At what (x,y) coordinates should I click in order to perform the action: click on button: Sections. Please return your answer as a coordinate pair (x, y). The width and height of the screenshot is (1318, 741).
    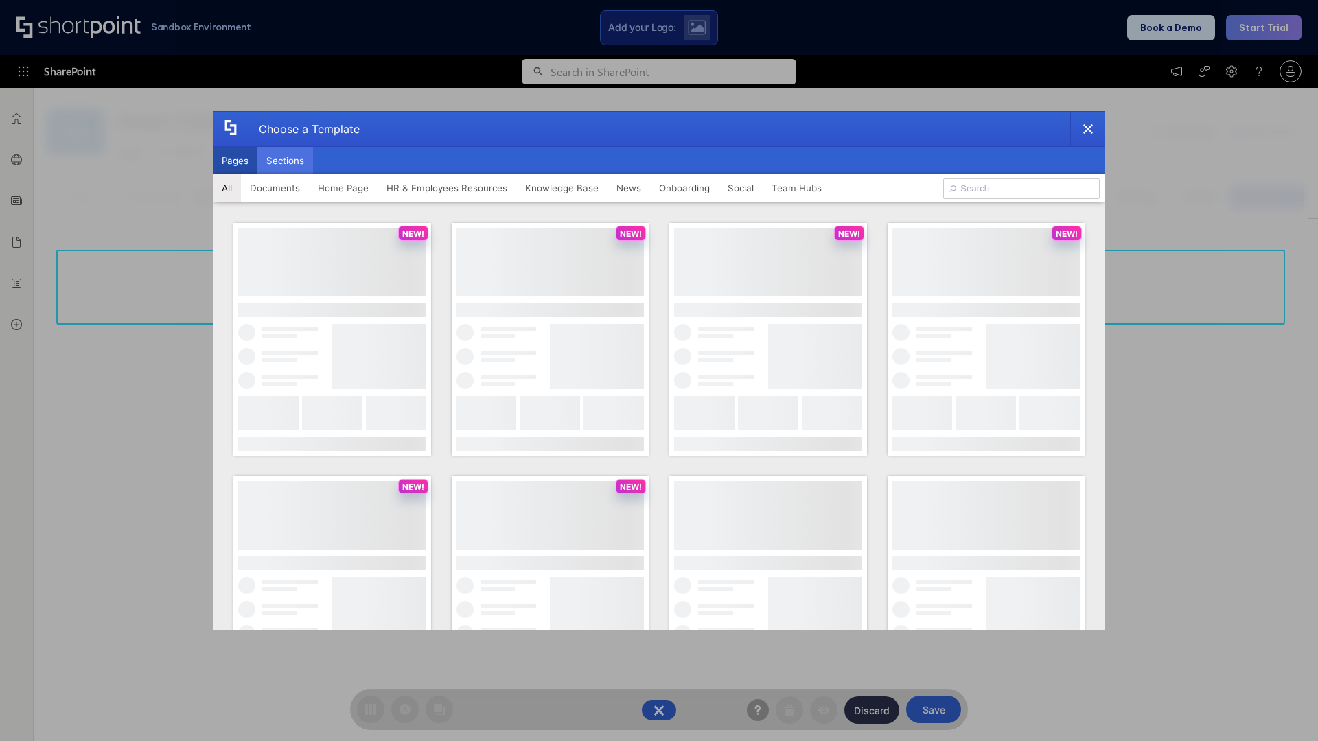
    Looking at the image, I should click on (285, 161).